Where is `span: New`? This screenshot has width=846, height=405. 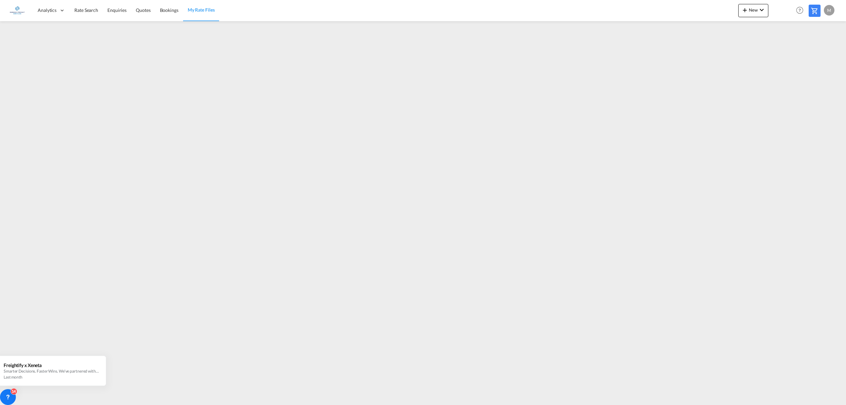 span: New is located at coordinates (754, 10).